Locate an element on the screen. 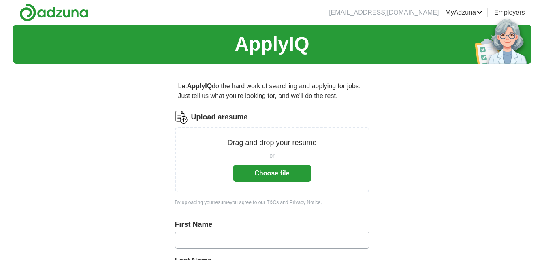 This screenshot has width=544, height=260. strong: ApplyIQ is located at coordinates (199, 86).